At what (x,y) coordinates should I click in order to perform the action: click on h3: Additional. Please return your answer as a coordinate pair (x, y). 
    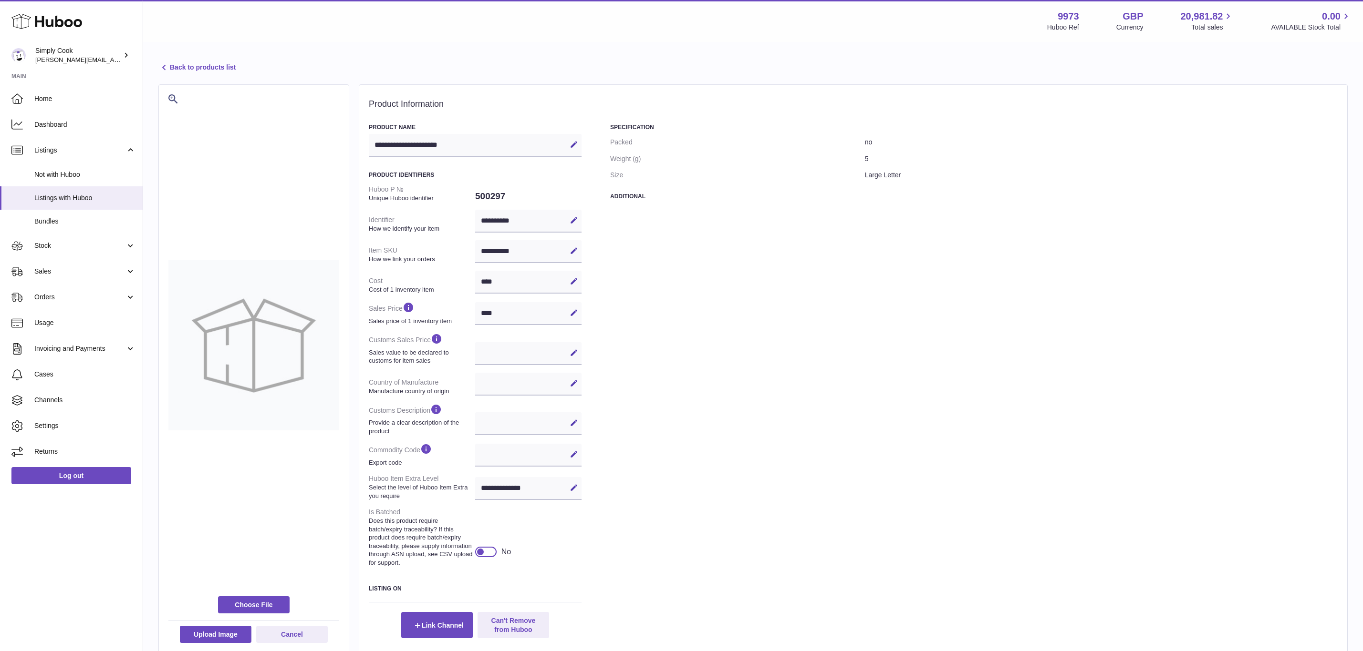
    Looking at the image, I should click on (973, 196).